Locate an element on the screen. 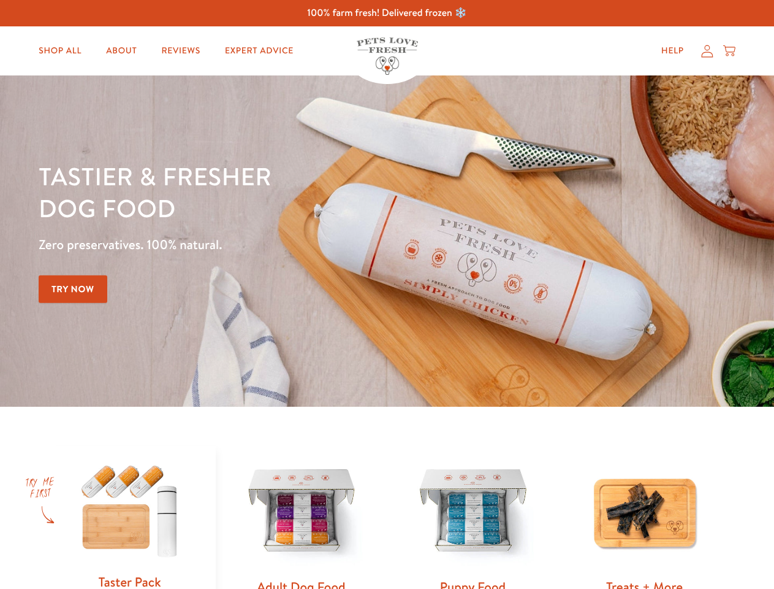 The width and height of the screenshot is (774, 589). a: Try Now is located at coordinates (73, 289).